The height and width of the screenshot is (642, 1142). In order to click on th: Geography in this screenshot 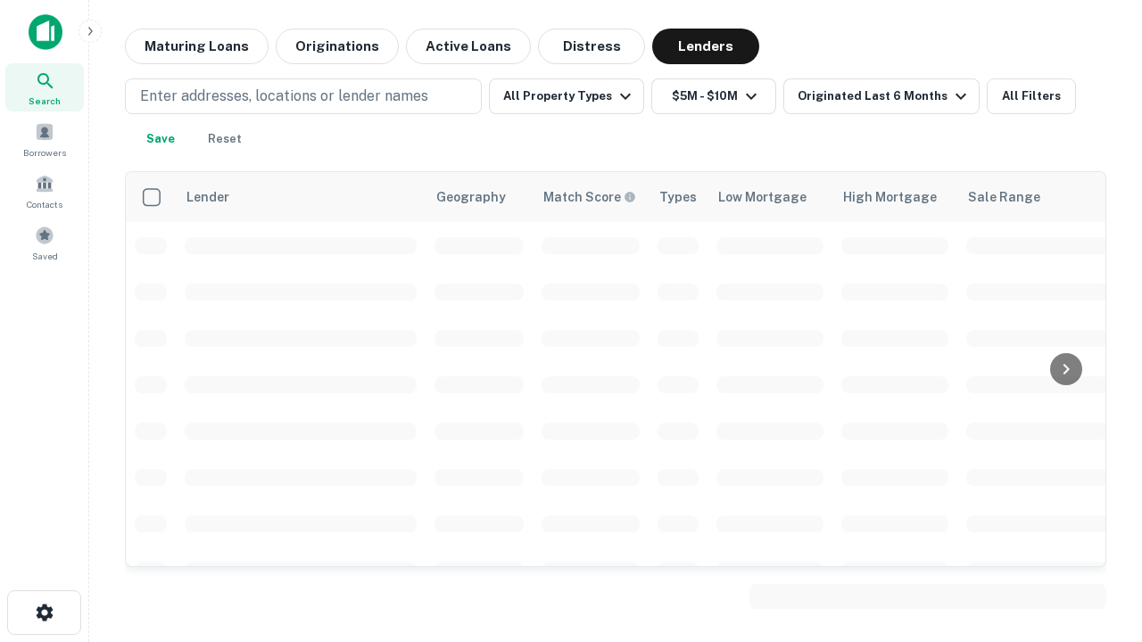, I will do `click(479, 197)`.